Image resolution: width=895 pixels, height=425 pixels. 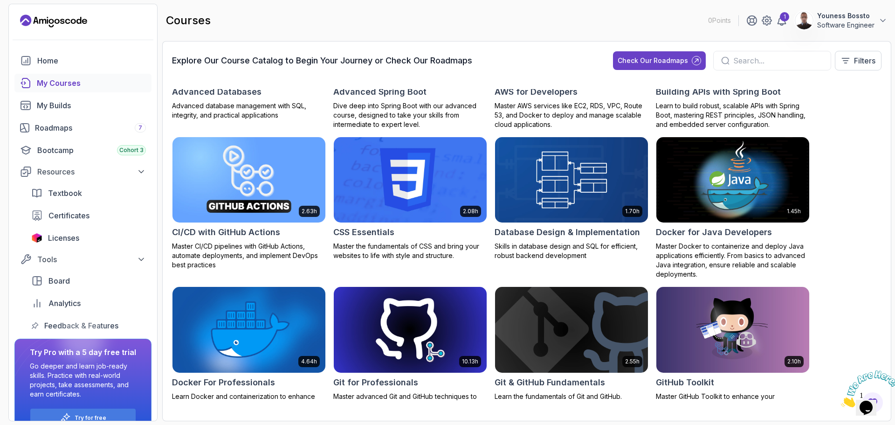 I want to click on img: Git for Professionals card, so click(x=410, y=330).